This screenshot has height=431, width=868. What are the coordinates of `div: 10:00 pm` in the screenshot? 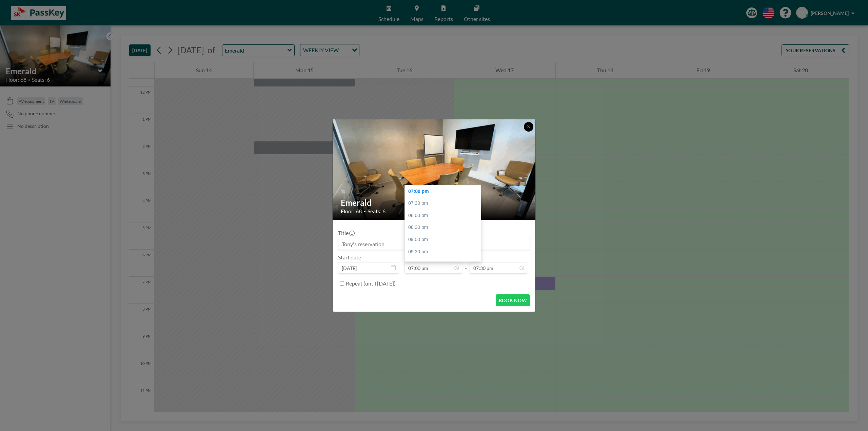 It's located at (444, 264).